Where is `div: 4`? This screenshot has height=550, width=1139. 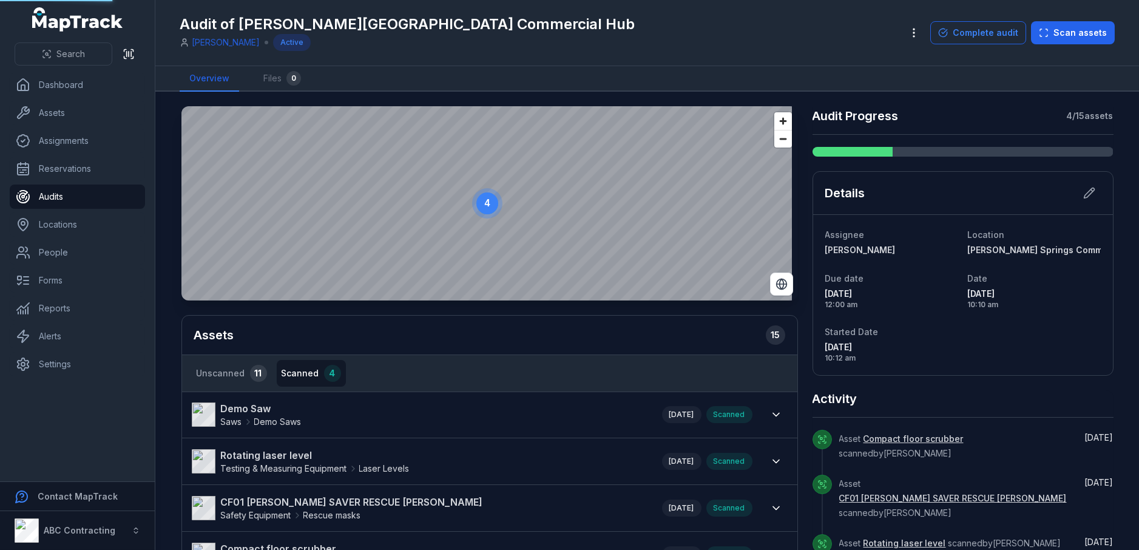
div: 4 is located at coordinates (332, 373).